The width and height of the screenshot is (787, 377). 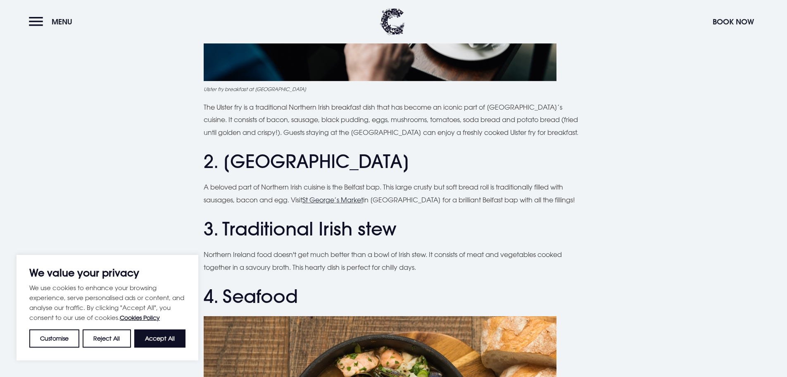 I want to click on p: We value your privacy, so click(x=107, y=272).